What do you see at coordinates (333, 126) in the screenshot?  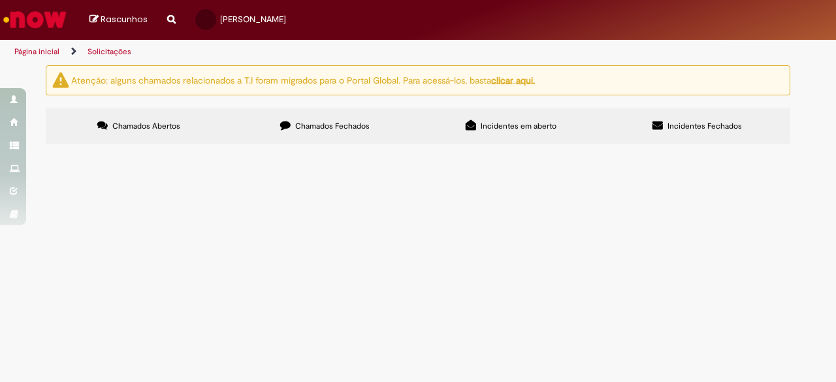 I see `span: Chamados Fechados` at bounding box center [333, 126].